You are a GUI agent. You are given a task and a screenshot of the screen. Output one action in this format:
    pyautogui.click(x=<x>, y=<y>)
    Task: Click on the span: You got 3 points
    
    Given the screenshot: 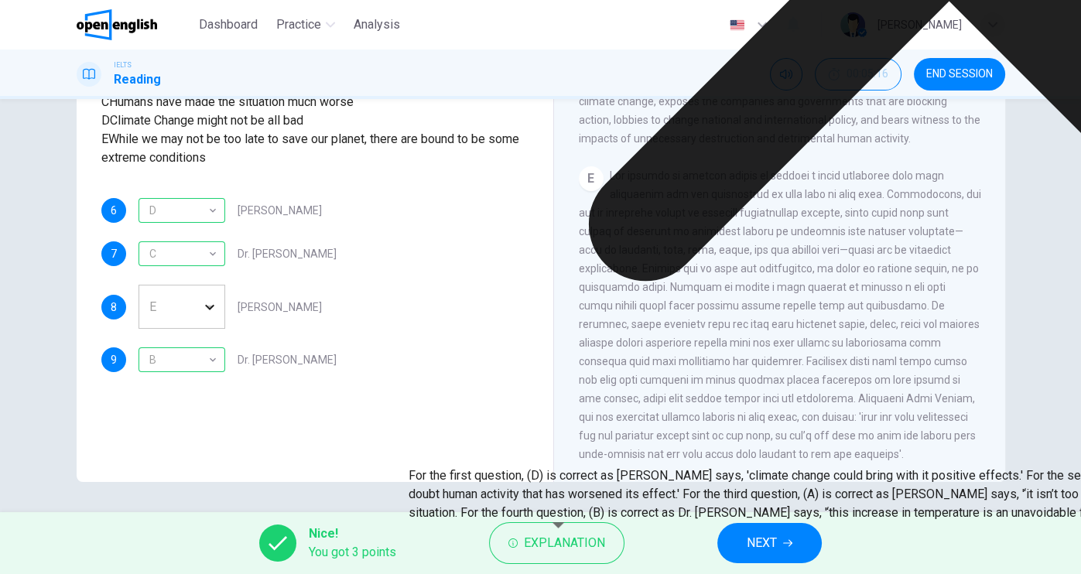 What is the action you would take?
    pyautogui.click(x=352, y=552)
    